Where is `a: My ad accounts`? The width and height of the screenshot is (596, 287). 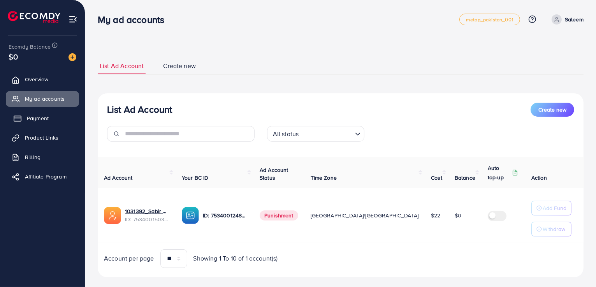
a: My ad accounts is located at coordinates (42, 99).